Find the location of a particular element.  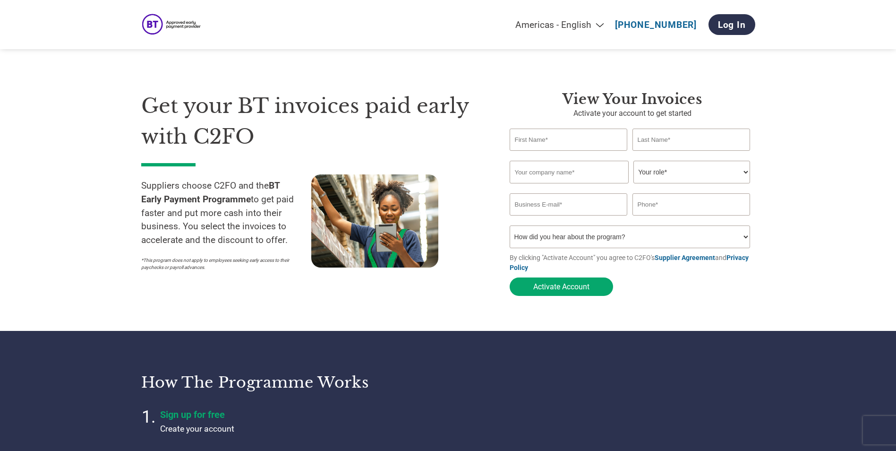

button: Activate Account is located at coordinates (561, 286).